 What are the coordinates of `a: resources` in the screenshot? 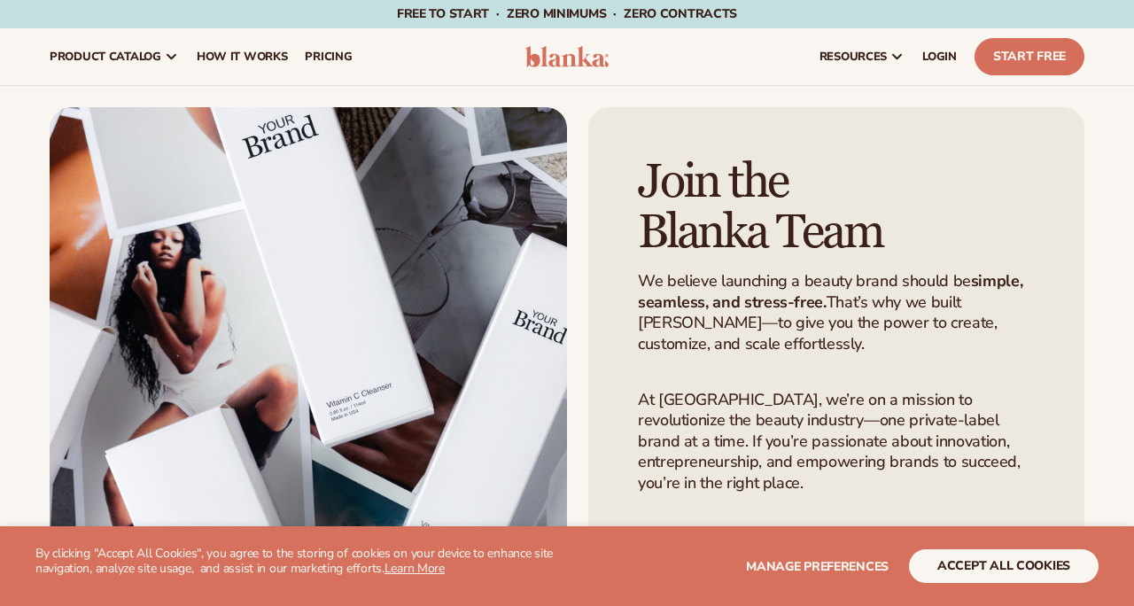 It's located at (862, 57).